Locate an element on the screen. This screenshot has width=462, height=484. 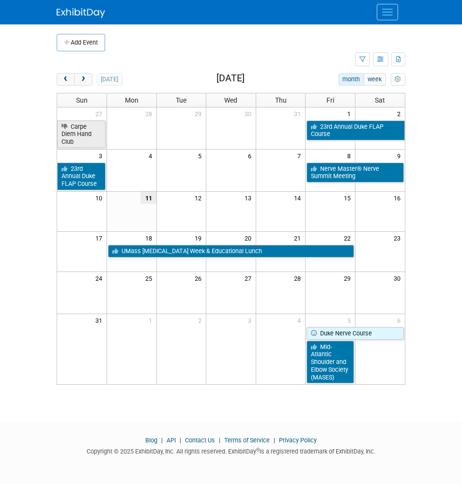
span: 21 is located at coordinates (299, 238).